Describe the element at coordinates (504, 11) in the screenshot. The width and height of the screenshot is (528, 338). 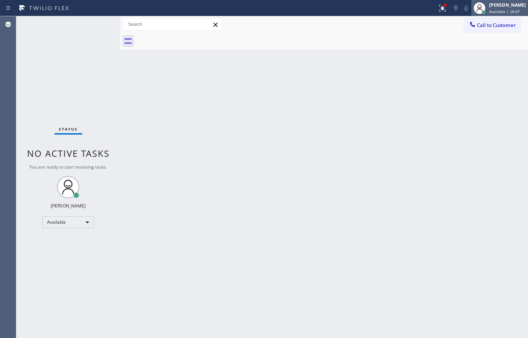
I see `span: Available | 28:47` at that location.